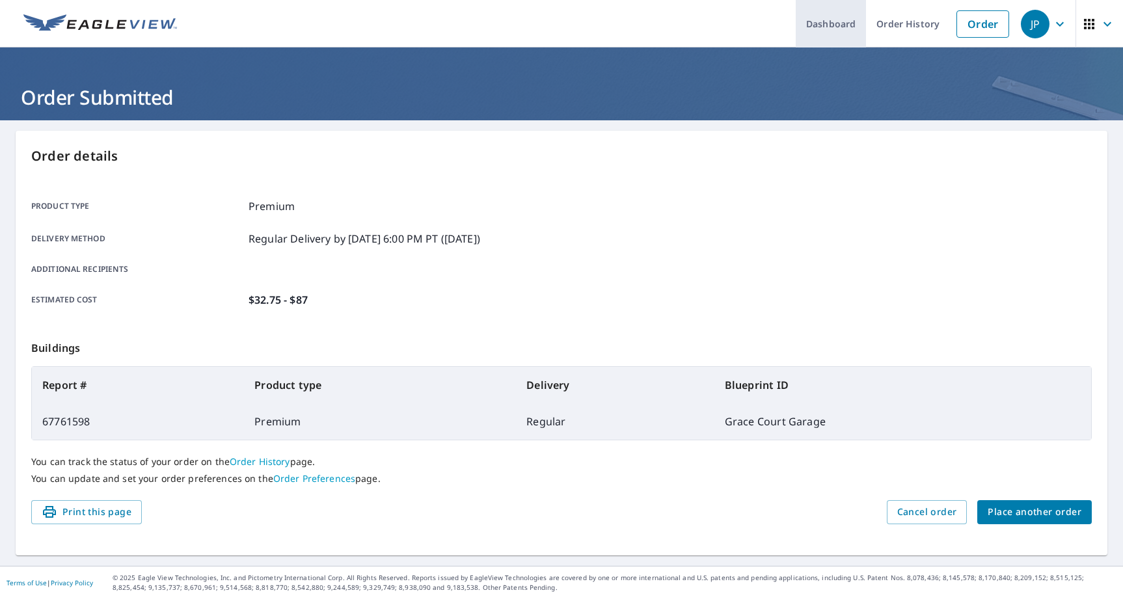  Describe the element at coordinates (137, 269) in the screenshot. I see `p: Additional recipients` at that location.